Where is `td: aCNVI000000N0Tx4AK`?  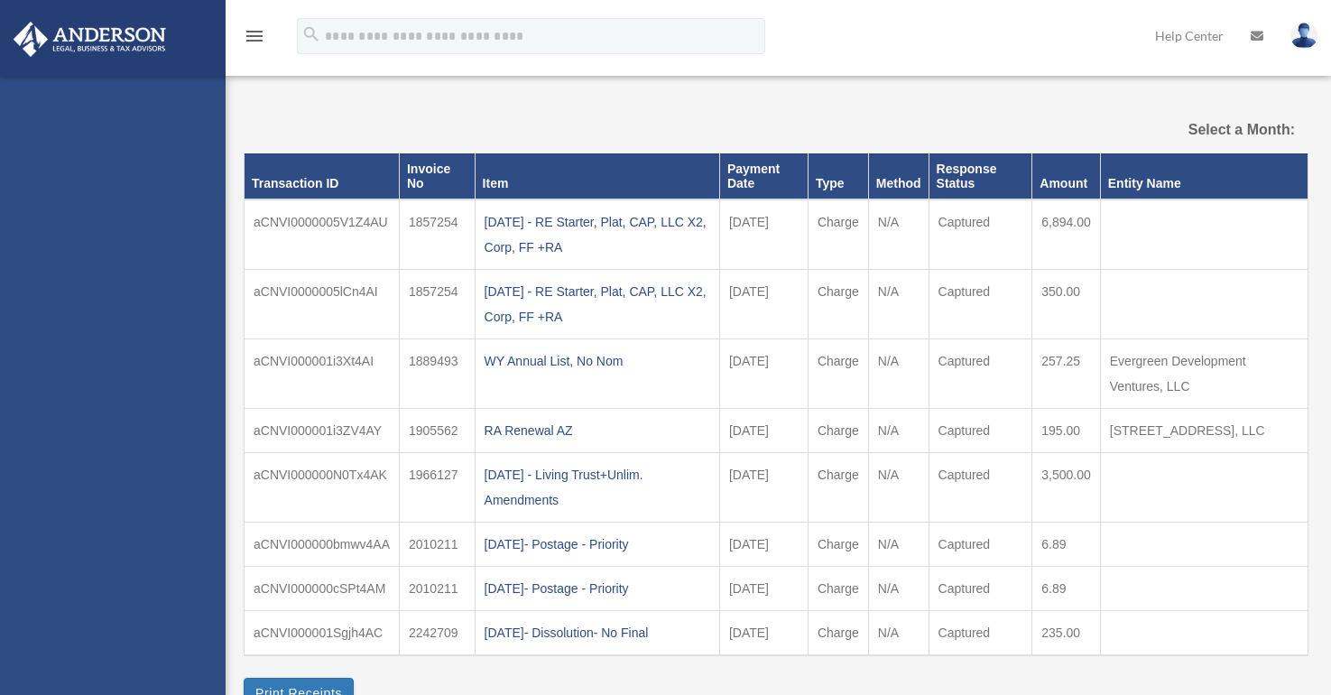 td: aCNVI000000N0Tx4AK is located at coordinates (322, 487).